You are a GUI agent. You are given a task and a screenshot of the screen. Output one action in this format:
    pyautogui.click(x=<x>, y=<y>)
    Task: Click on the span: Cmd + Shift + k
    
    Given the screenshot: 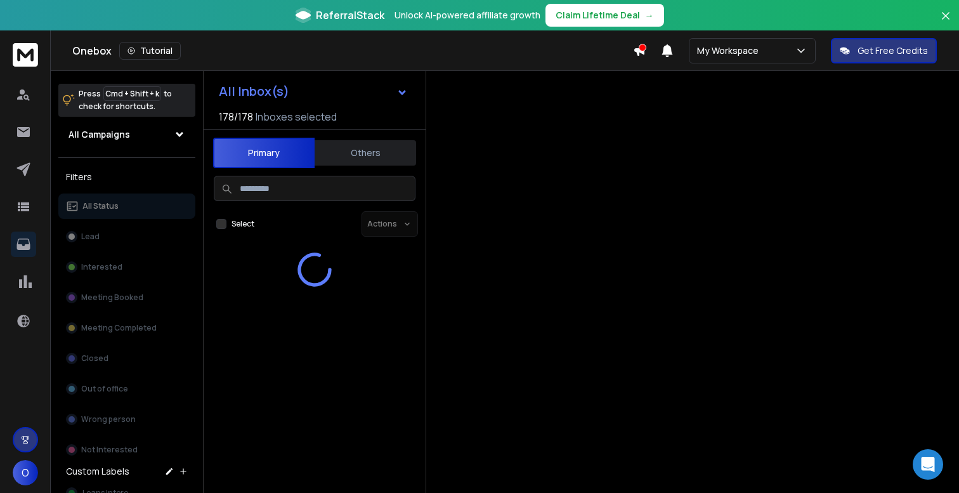 What is the action you would take?
    pyautogui.click(x=132, y=93)
    